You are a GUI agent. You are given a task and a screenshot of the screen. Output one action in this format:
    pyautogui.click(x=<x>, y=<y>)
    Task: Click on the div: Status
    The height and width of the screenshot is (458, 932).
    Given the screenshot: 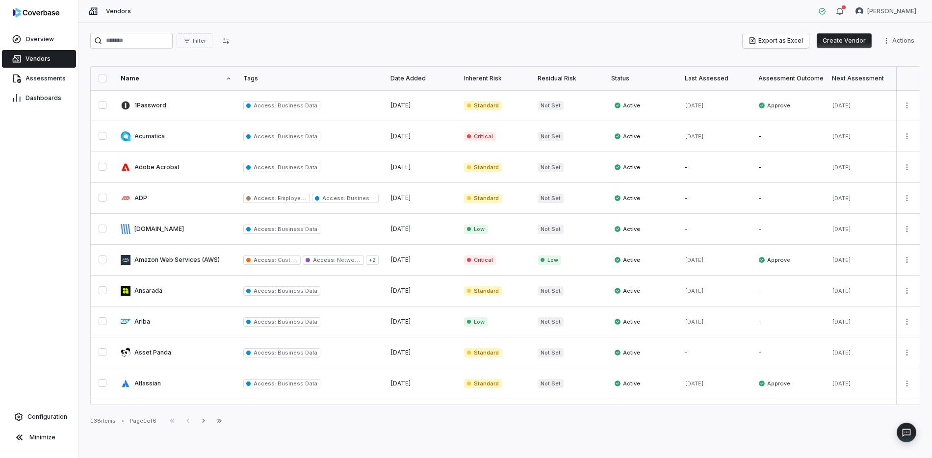 What is the action you would take?
    pyautogui.click(x=642, y=78)
    